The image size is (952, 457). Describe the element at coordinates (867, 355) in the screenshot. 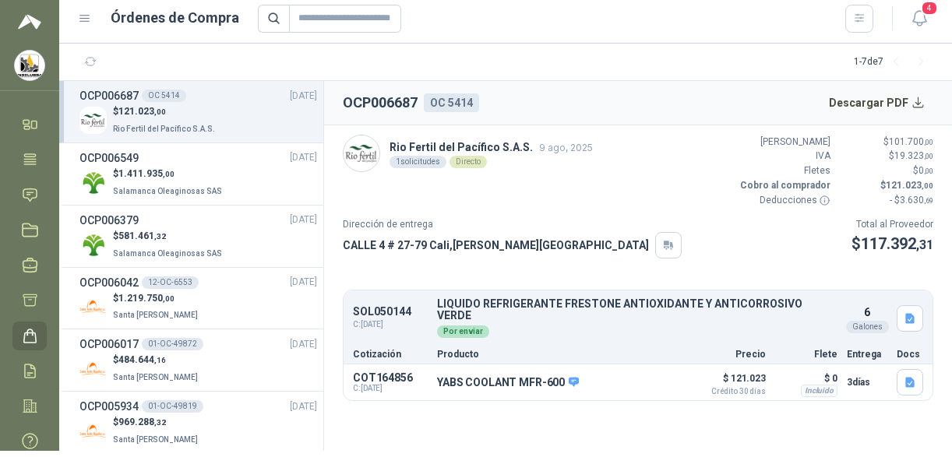

I see `p: Entrega` at that location.